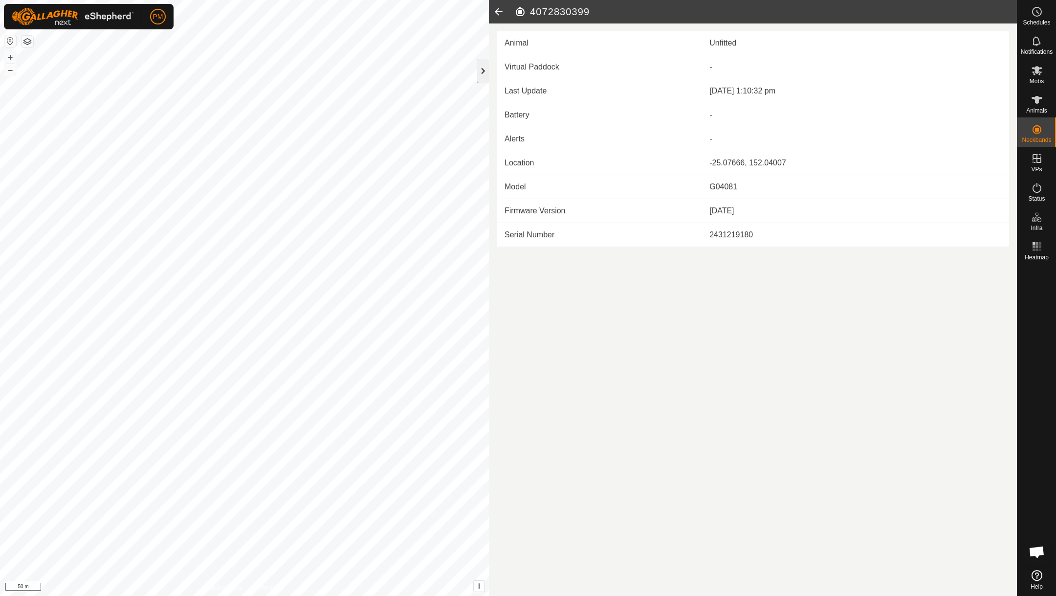 The height and width of the screenshot is (596, 1056). What do you see at coordinates (855, 187) in the screenshot?
I see `div: G04081` at bounding box center [855, 187].